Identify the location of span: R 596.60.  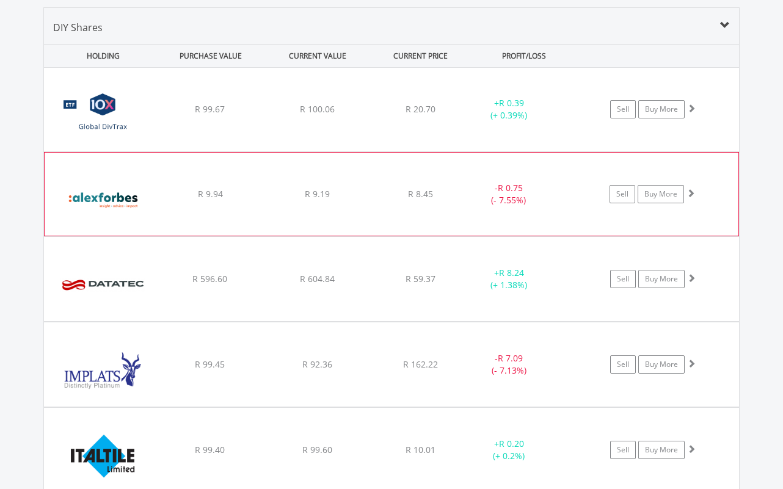
(210, 279).